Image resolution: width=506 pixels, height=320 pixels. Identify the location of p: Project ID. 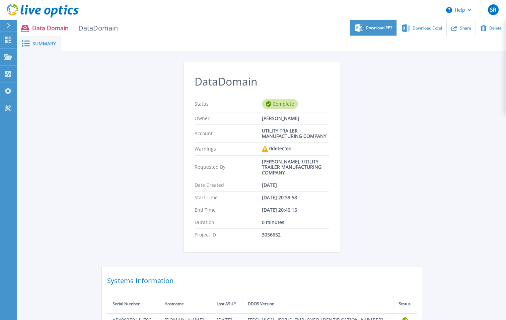
(228, 235).